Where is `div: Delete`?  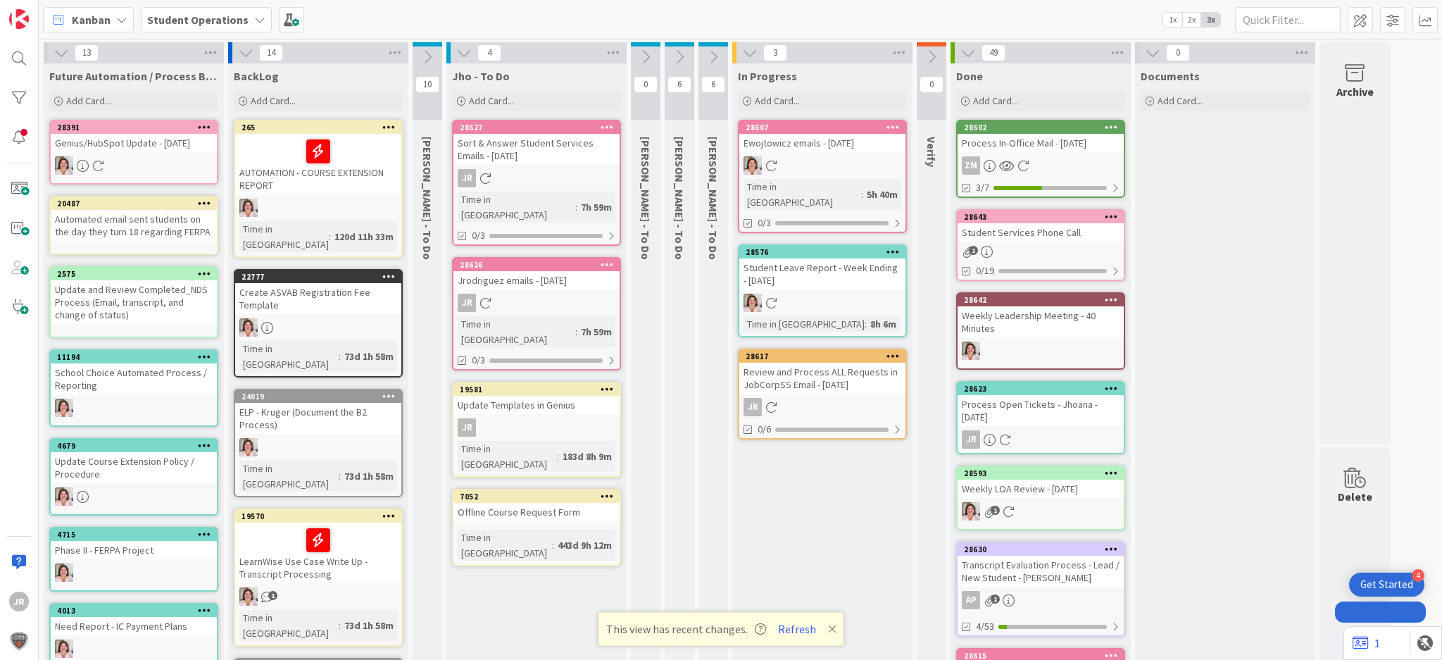
div: Delete is located at coordinates (1355, 496).